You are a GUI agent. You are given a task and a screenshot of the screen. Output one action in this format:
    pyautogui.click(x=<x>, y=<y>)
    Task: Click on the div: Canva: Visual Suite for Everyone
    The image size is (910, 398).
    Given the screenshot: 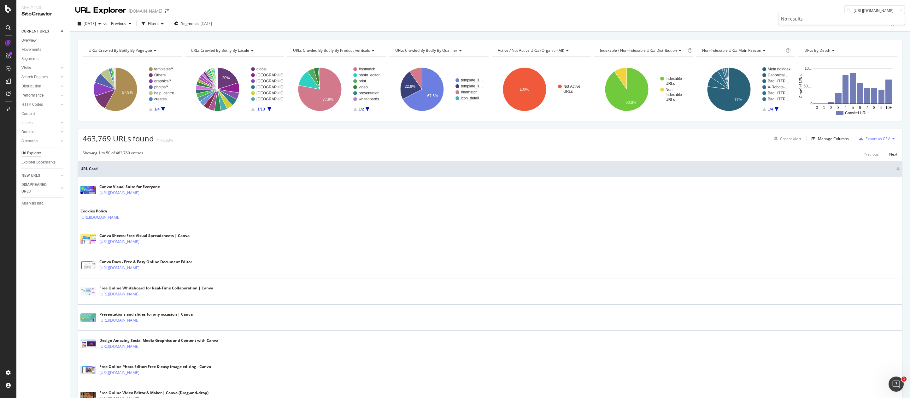 What is the action you would take?
    pyautogui.click(x=133, y=187)
    